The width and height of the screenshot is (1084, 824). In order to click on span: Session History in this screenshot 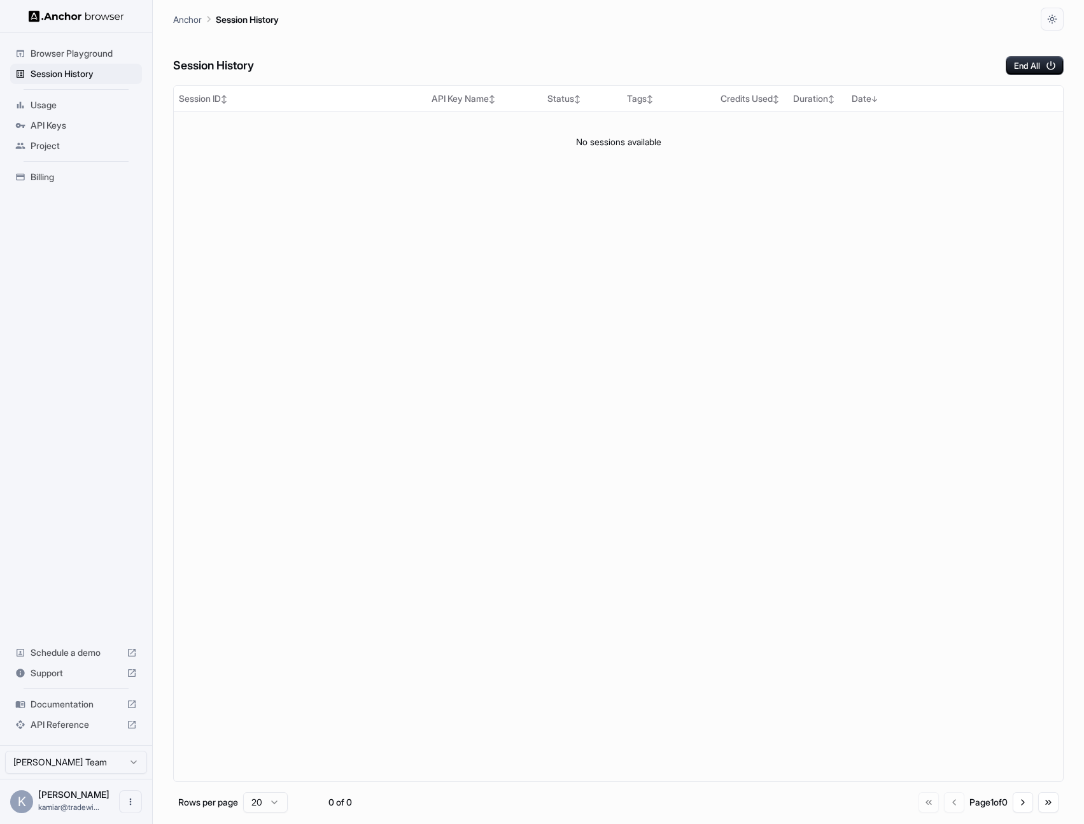, I will do `click(83, 74)`.